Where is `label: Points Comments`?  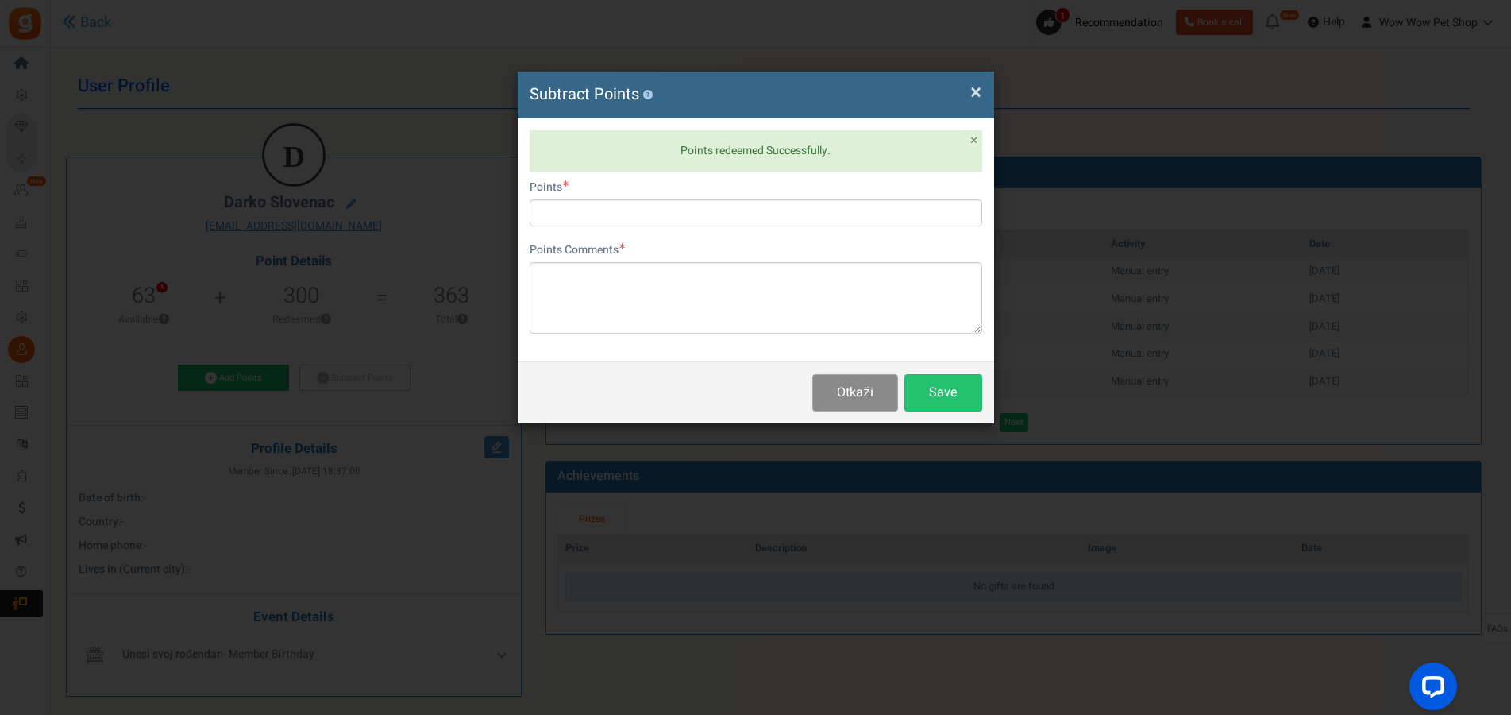 label: Points Comments is located at coordinates (577, 250).